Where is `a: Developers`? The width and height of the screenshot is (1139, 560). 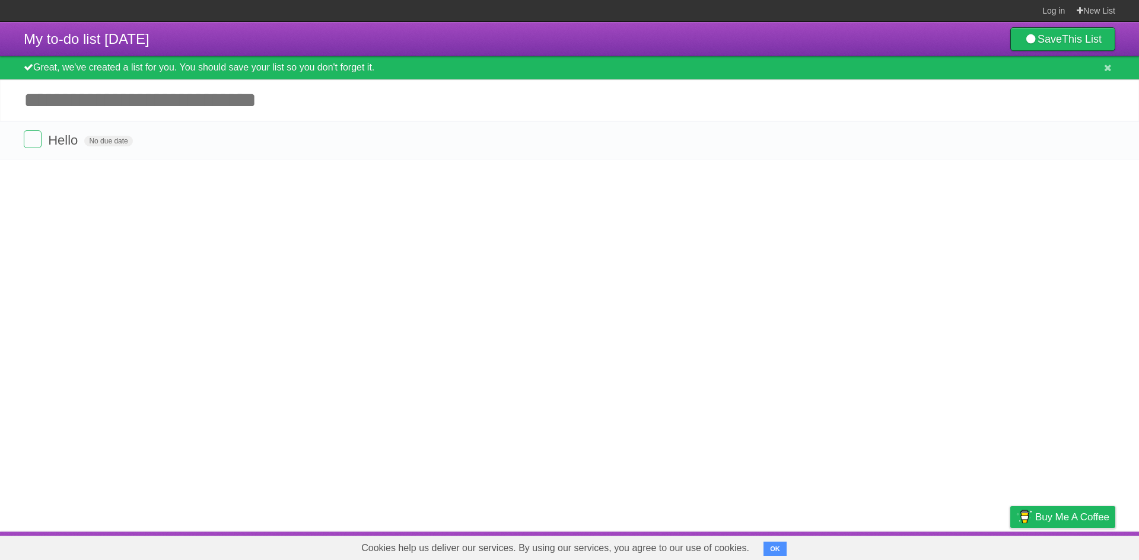
a: Developers is located at coordinates (915, 546).